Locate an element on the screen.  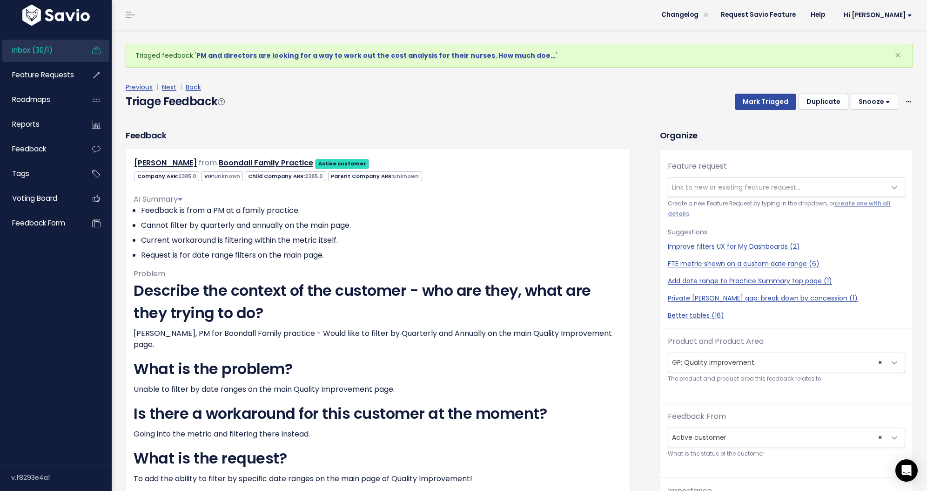
a: Add date range to Practice Summary top page (1) is located at coordinates (787, 281).